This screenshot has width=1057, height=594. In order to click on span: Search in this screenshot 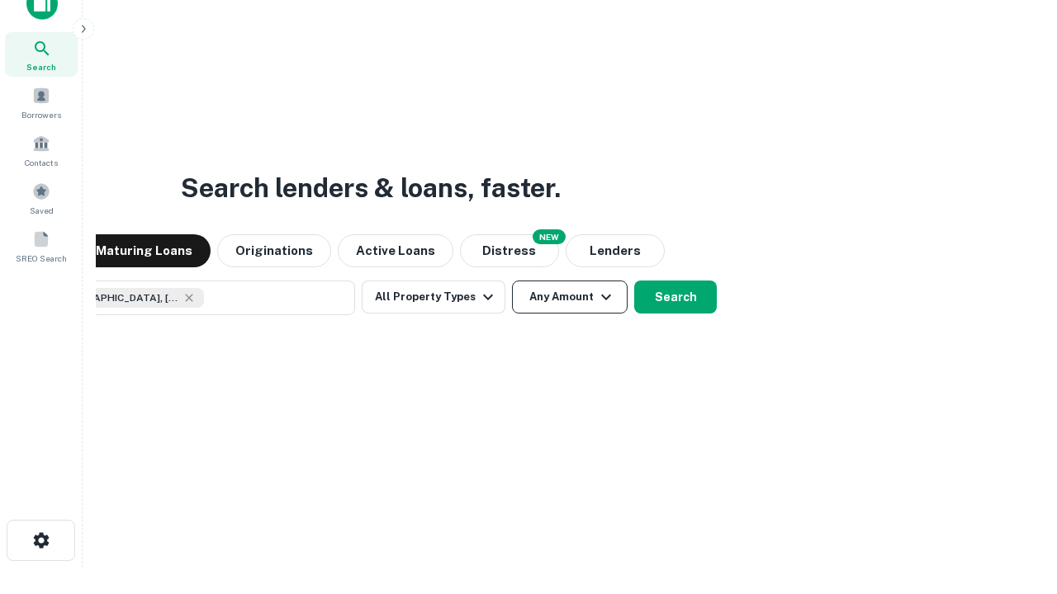, I will do `click(41, 67)`.